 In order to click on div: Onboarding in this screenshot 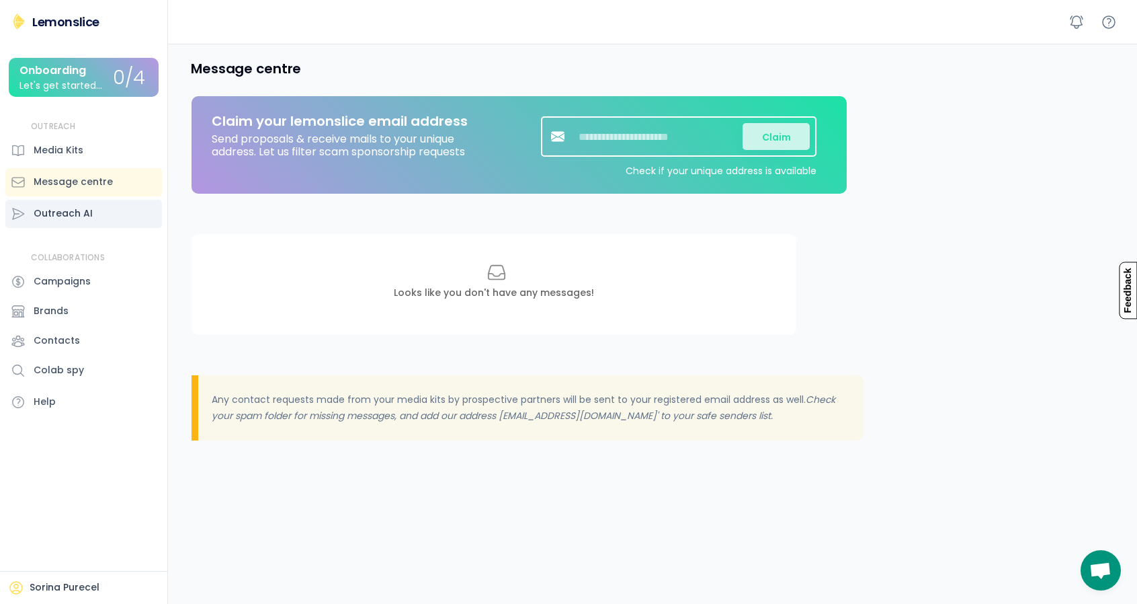, I will do `click(52, 71)`.